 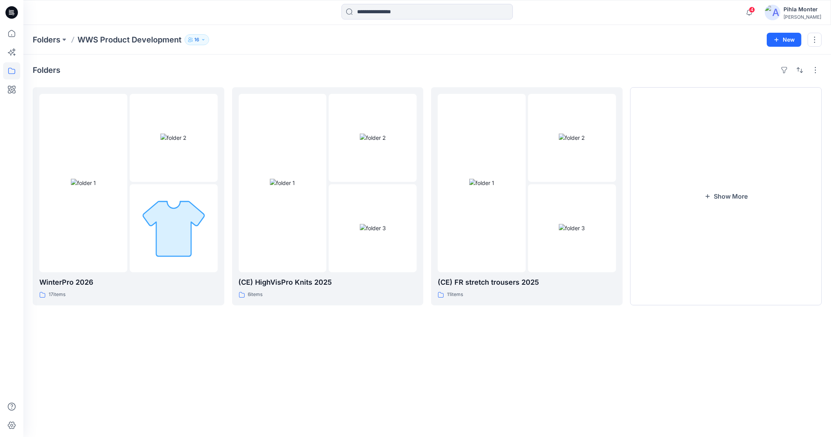 I want to click on a: folder 1folder 2folder 3(CE) FR stretch trousers 202511items, so click(x=527, y=196).